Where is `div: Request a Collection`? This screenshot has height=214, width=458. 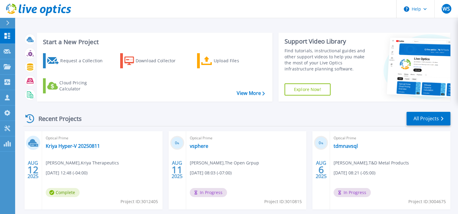
div: Request a Collection is located at coordinates (84, 61).